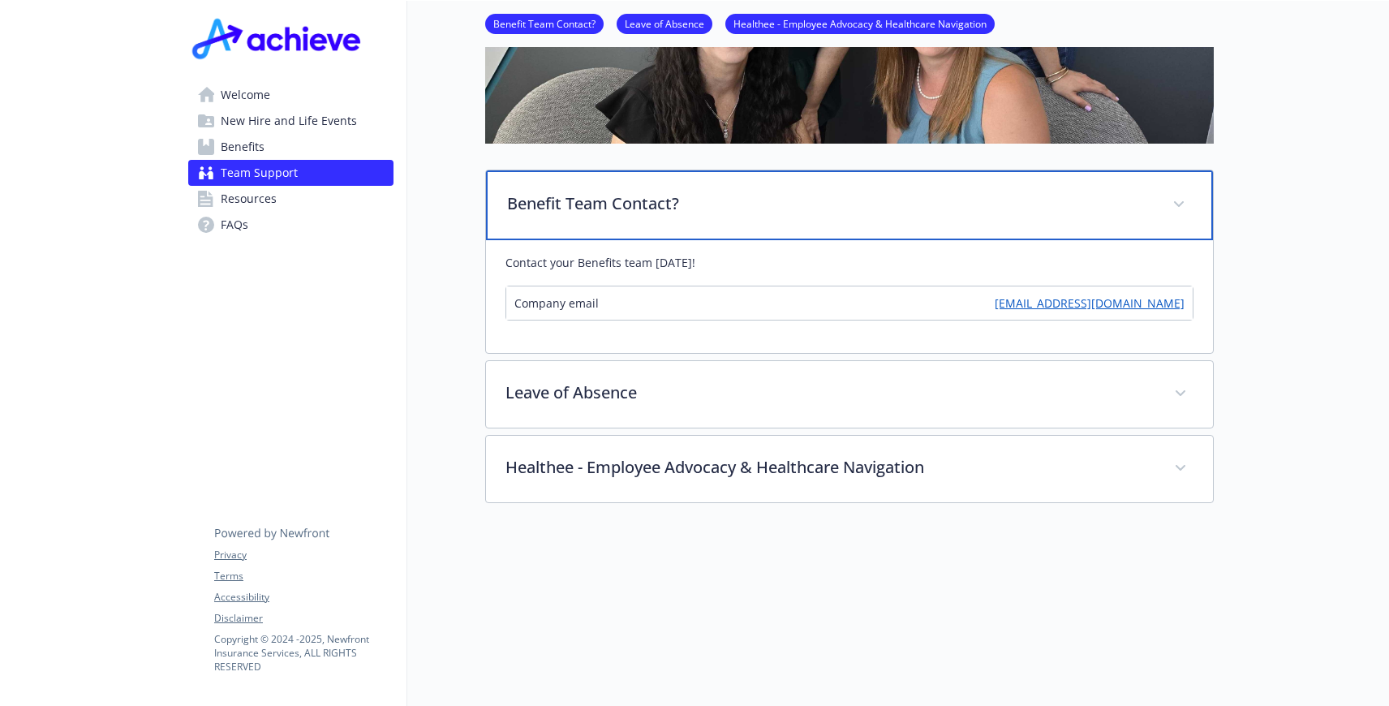 This screenshot has height=706, width=1389. Describe the element at coordinates (290, 199) in the screenshot. I see `a: Resources` at that location.